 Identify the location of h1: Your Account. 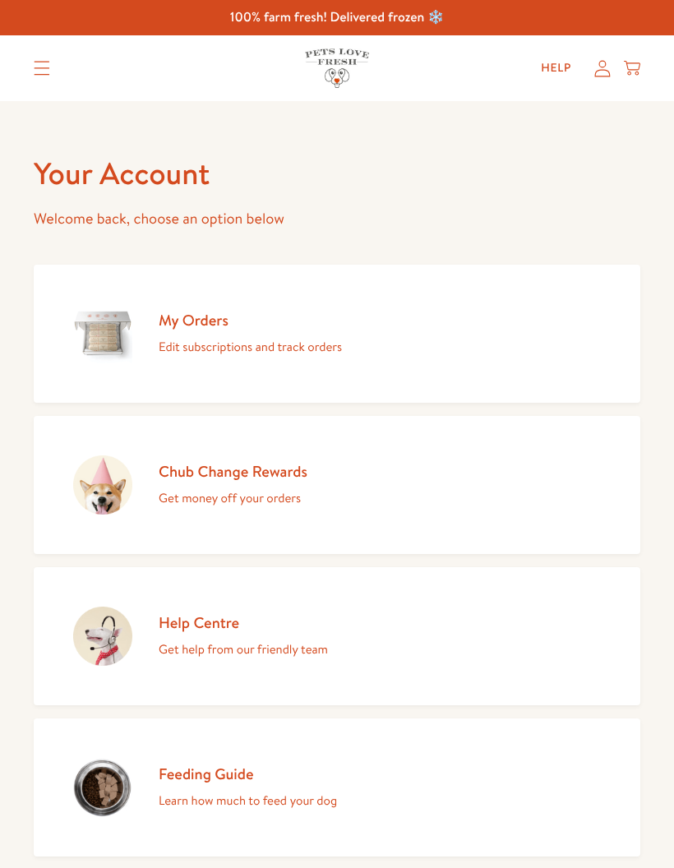
(337, 173).